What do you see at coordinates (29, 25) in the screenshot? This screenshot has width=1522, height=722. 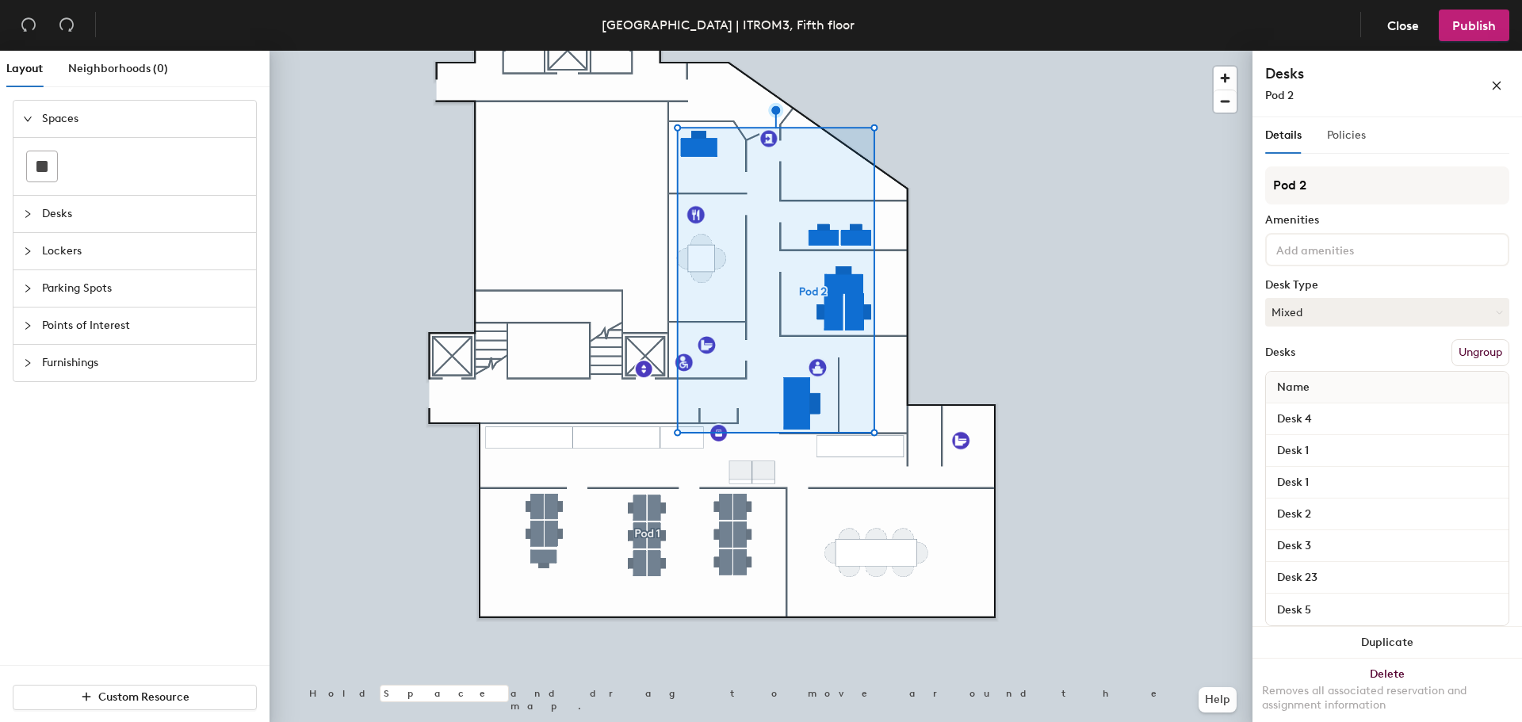 I see `span: undo` at bounding box center [29, 25].